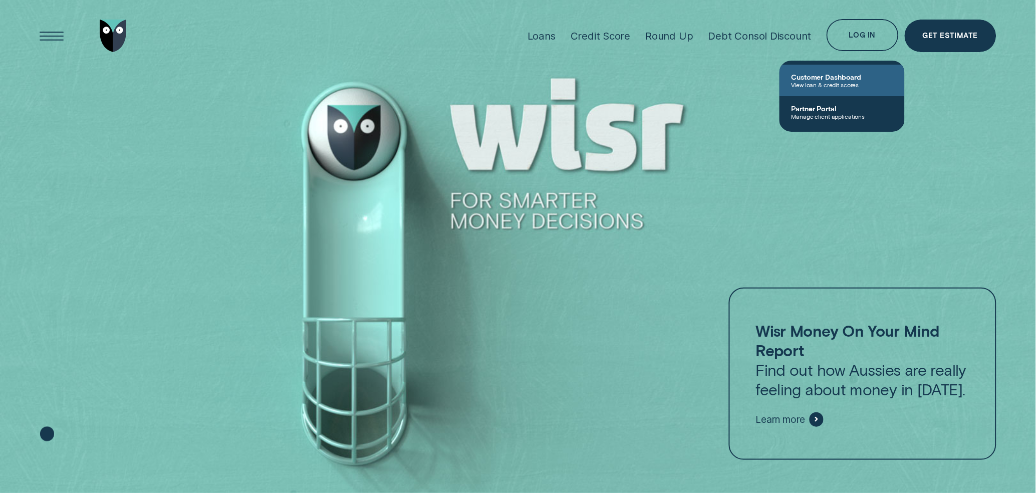 The image size is (1036, 493). I want to click on div: Debt Consol Discount, so click(760, 36).